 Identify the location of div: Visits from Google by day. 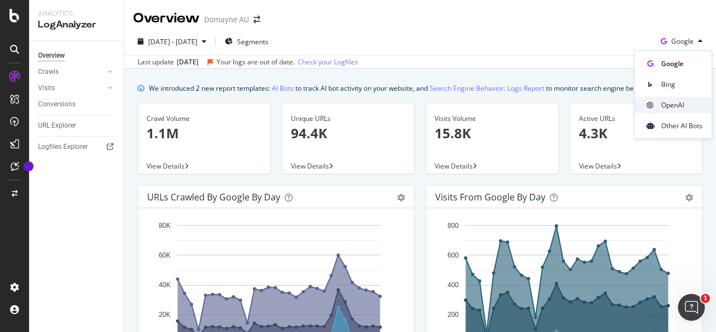
(490, 197).